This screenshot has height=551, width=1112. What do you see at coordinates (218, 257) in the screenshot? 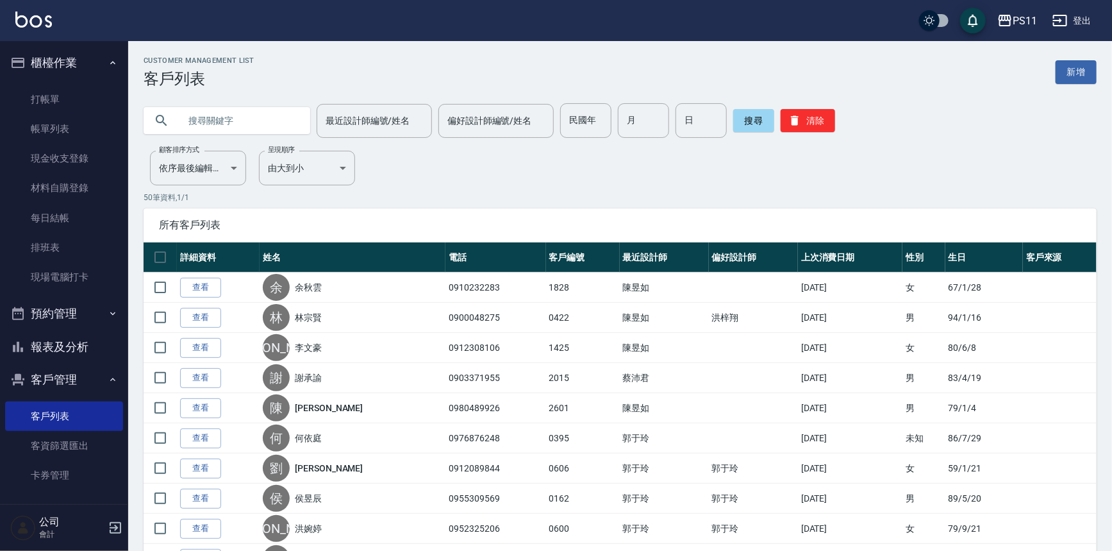
I see `th: 詳細資料` at bounding box center [218, 257].